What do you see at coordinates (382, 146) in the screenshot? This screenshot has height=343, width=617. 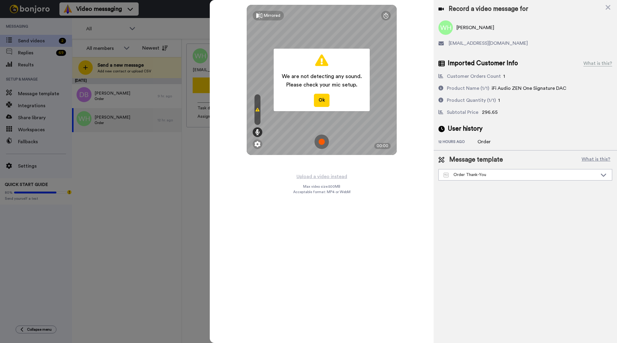 I see `div: 00:00` at bounding box center [382, 146].